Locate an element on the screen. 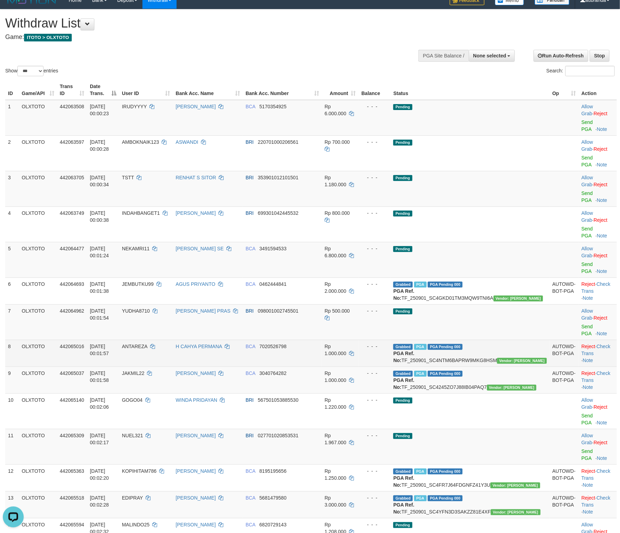  a: Stop is located at coordinates (599, 56).